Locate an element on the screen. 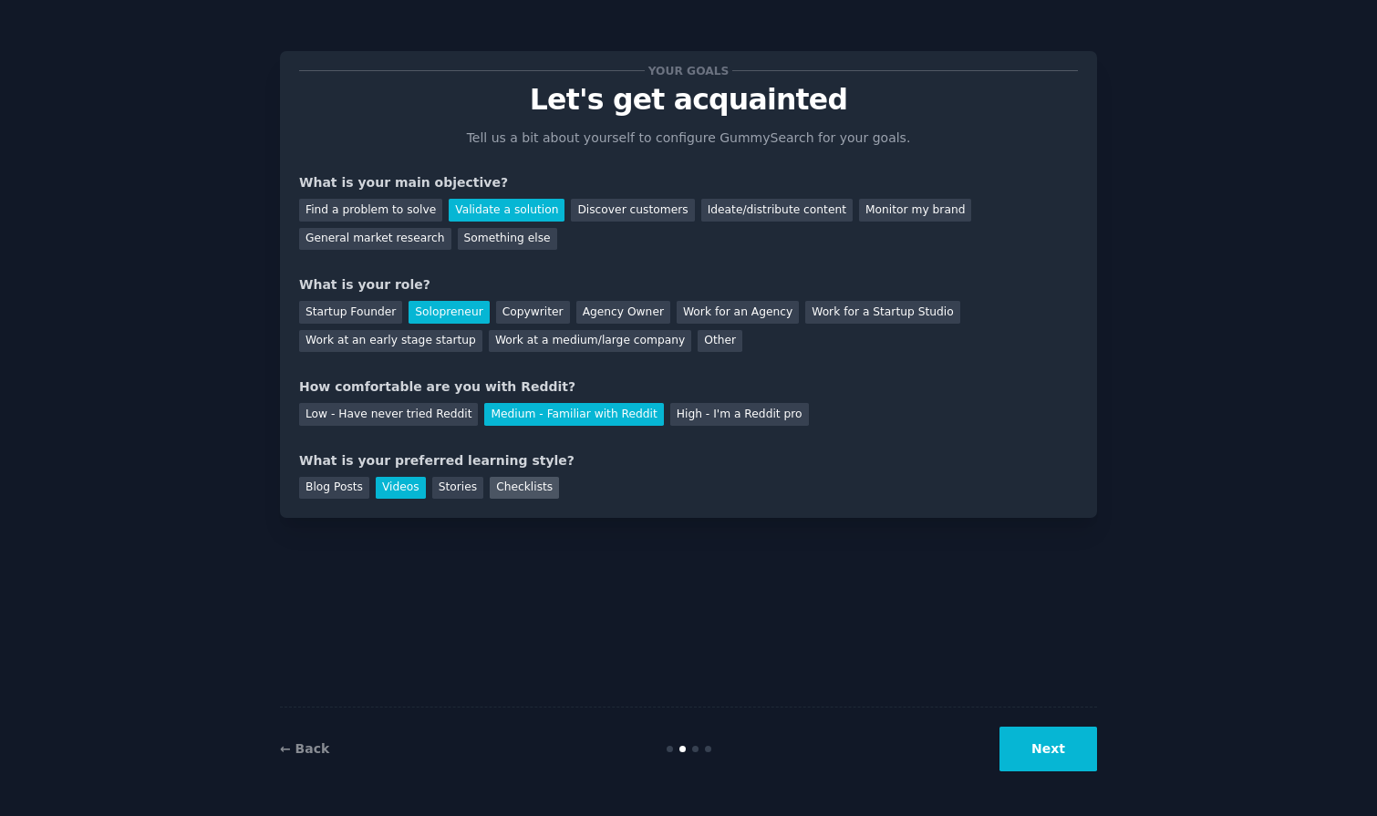  div: Other is located at coordinates (720, 341).